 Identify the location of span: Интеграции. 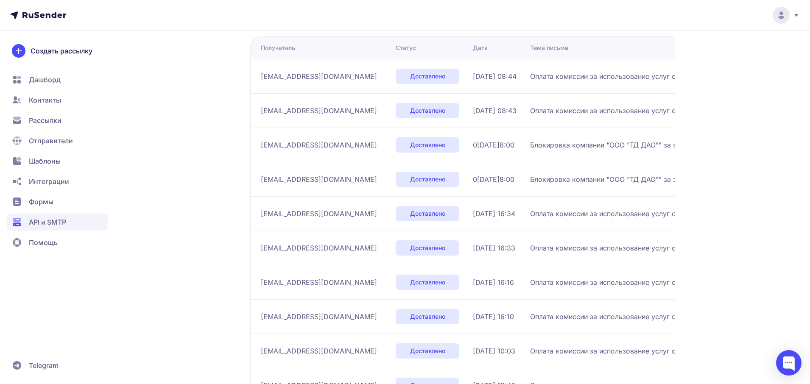
(49, 181).